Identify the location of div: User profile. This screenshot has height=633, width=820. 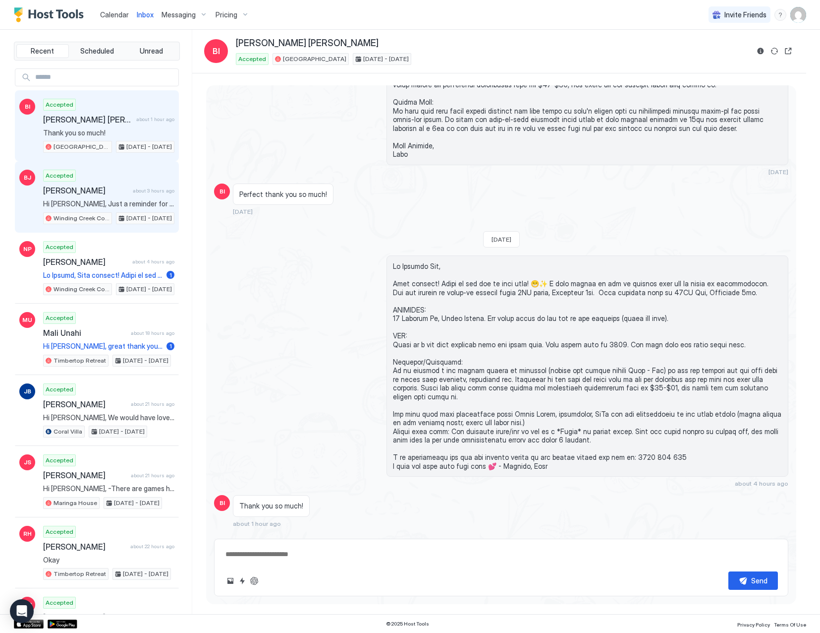
(799, 15).